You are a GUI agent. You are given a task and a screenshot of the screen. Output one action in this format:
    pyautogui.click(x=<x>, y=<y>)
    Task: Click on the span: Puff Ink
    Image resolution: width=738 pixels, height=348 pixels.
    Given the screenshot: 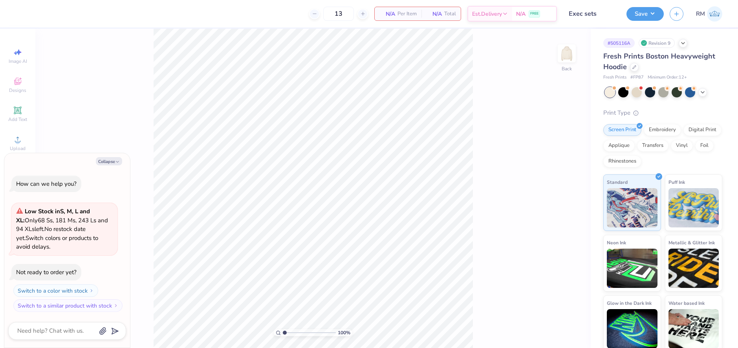 What is the action you would take?
    pyautogui.click(x=677, y=182)
    